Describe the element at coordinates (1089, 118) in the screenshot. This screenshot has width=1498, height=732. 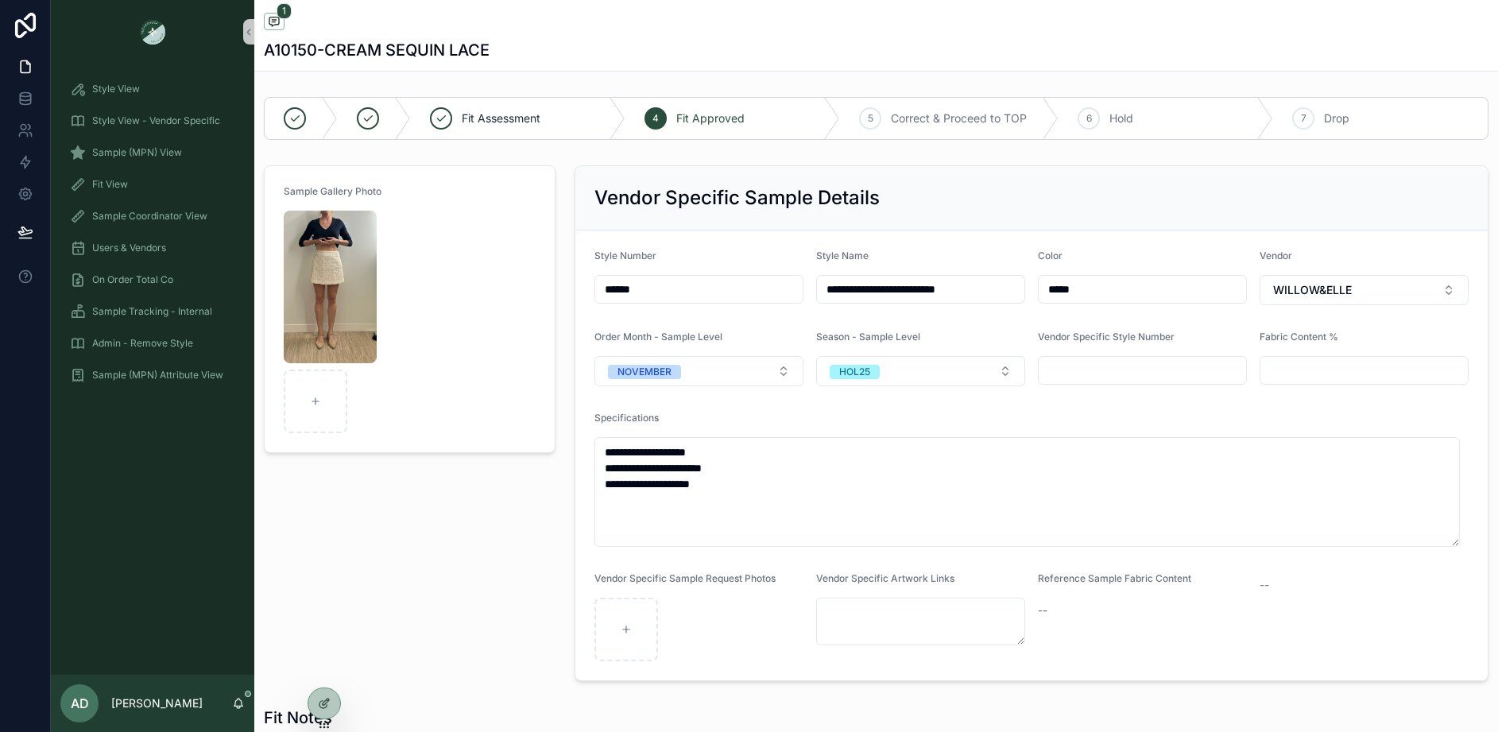
I see `span: 6` at that location.